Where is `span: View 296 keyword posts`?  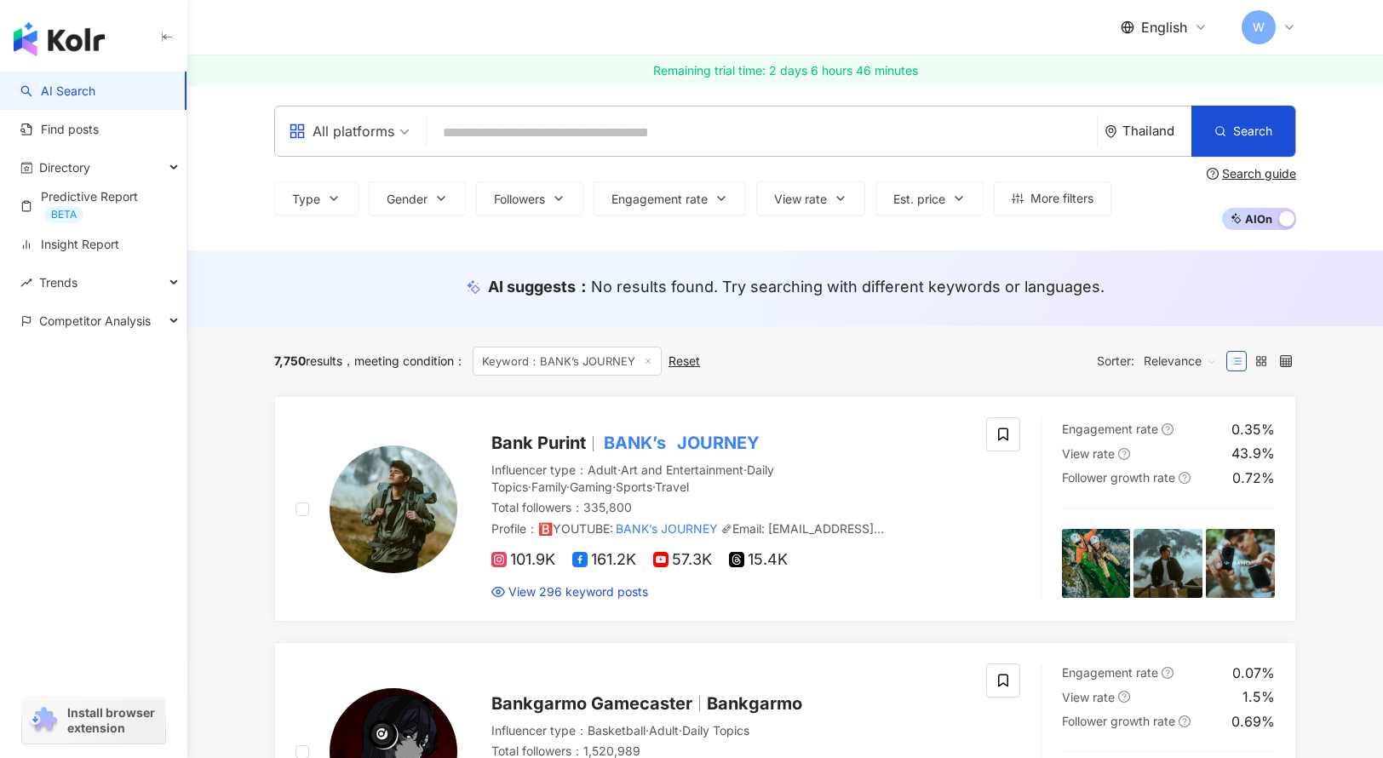
span: View 296 keyword posts is located at coordinates (578, 592).